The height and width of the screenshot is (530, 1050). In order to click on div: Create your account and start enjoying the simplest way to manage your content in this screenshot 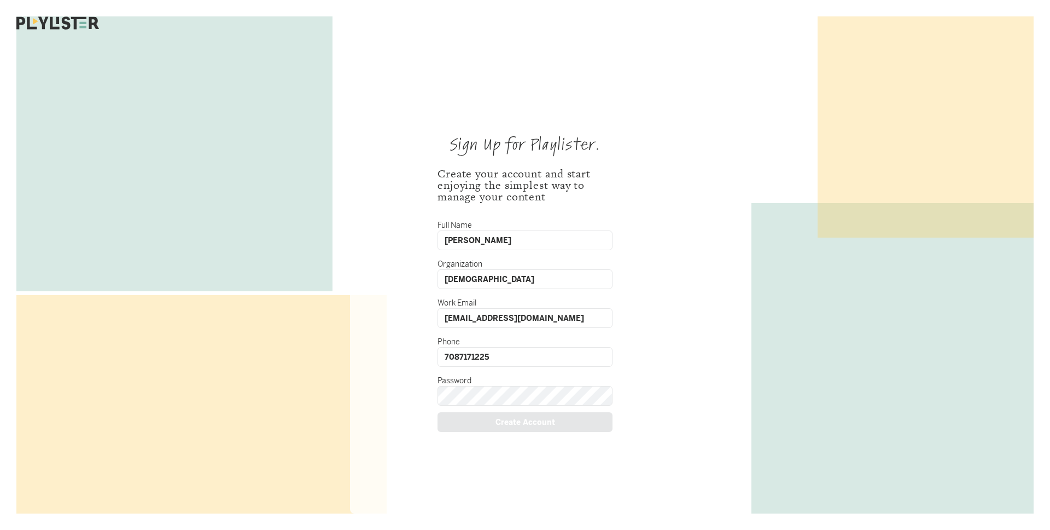, I will do `click(525, 185)`.